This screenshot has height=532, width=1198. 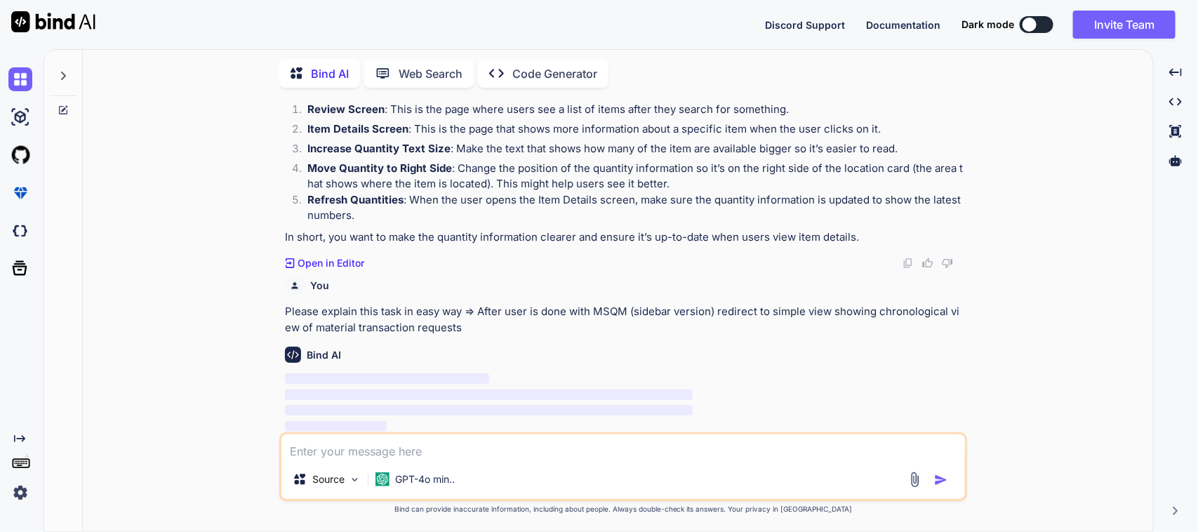 What do you see at coordinates (915, 479) in the screenshot?
I see `img: attachment` at bounding box center [915, 479].